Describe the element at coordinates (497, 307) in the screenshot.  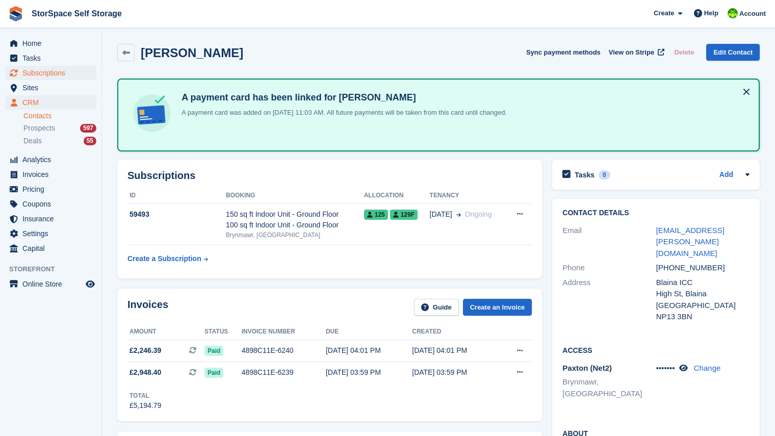
I see `a: Create an Invoice` at that location.